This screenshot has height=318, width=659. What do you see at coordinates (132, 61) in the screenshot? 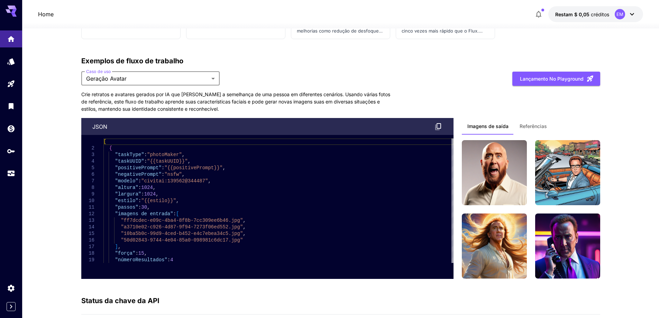
I see `font: Exemplos de fluxo de trabalho` at bounding box center [132, 61].